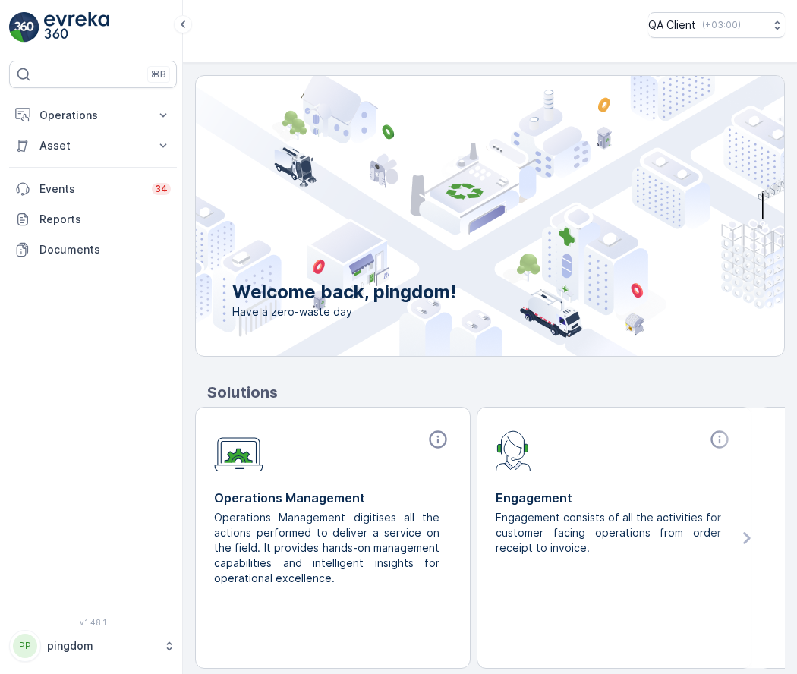 The image size is (797, 674). Describe the element at coordinates (344, 292) in the screenshot. I see `p: Welcome back, pingdom!` at that location.